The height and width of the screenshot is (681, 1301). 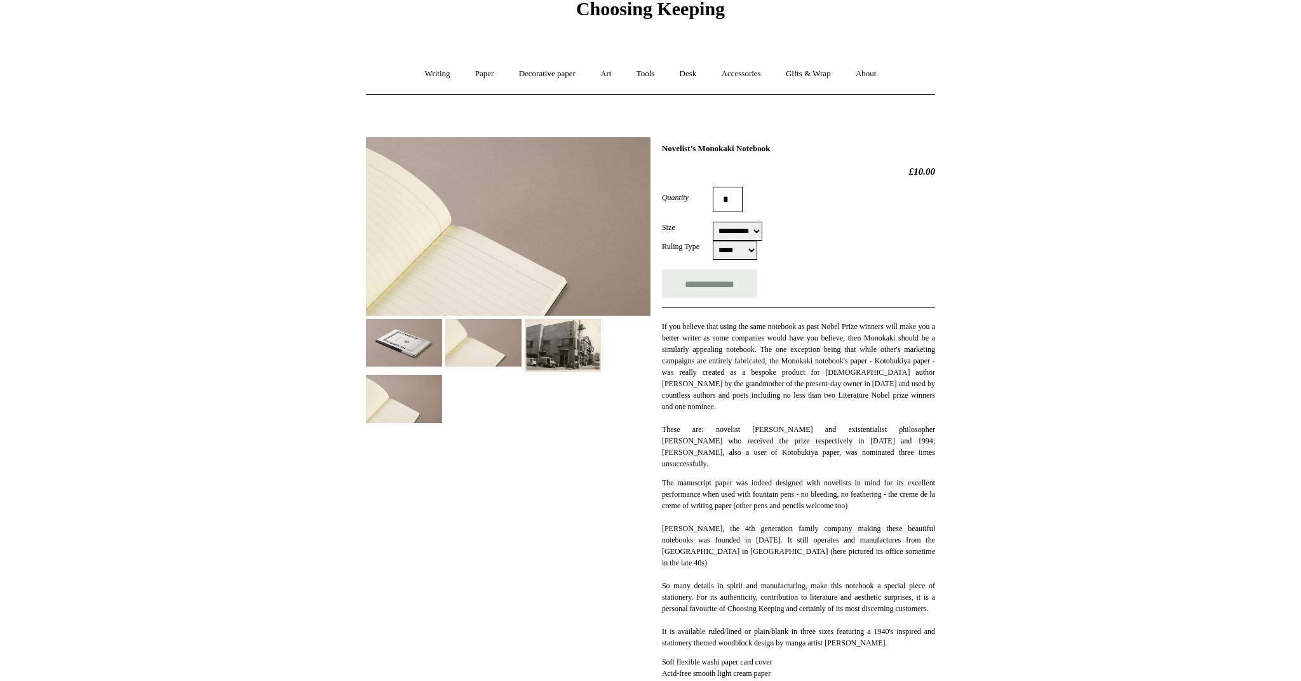 I want to click on p: If you believe that using the same notebook as past Nobel Prize winners will make you a better wr..., so click(x=799, y=395).